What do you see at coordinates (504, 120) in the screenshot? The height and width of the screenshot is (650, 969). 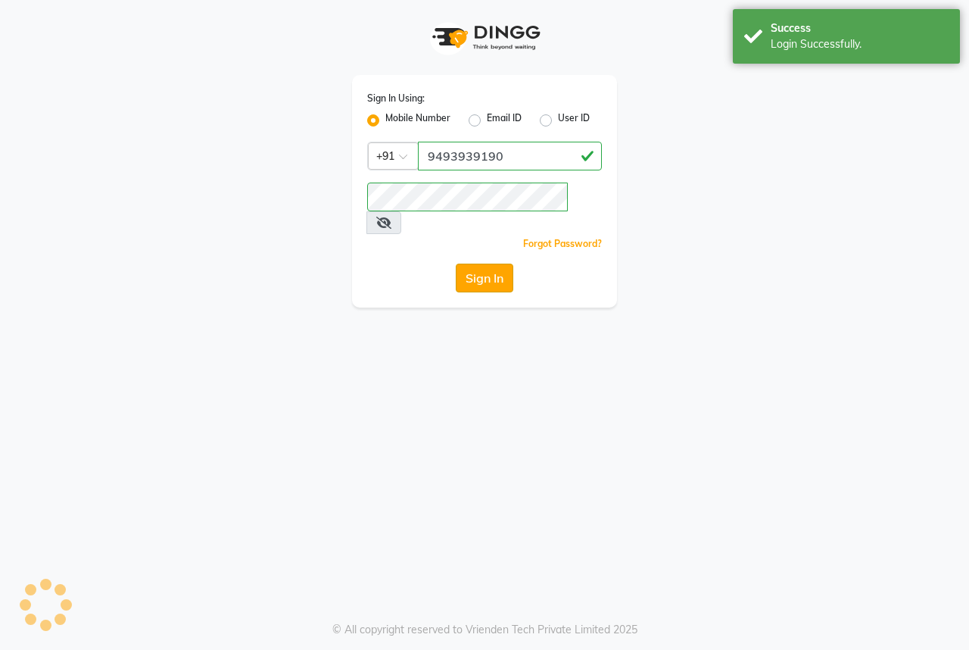 I see `label: Email ID` at bounding box center [504, 120].